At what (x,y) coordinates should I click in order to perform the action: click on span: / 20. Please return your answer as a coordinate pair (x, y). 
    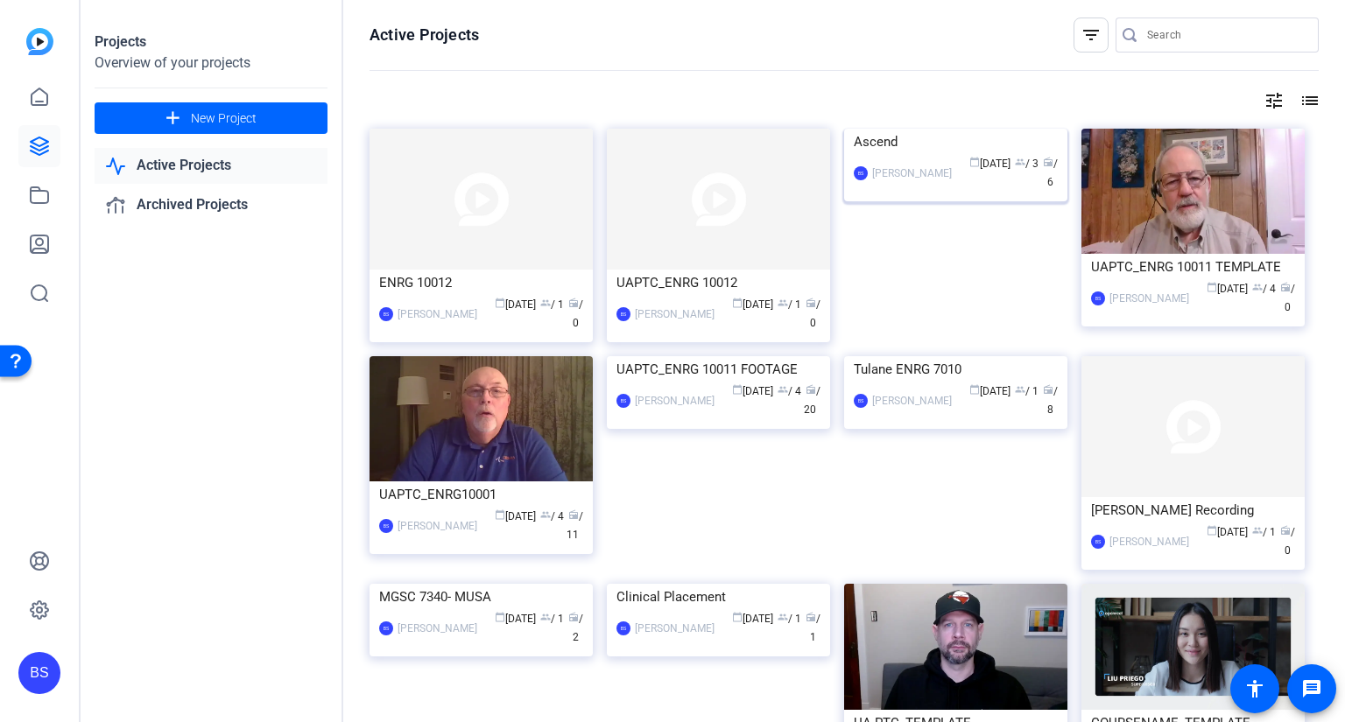
    Looking at the image, I should click on (812, 400).